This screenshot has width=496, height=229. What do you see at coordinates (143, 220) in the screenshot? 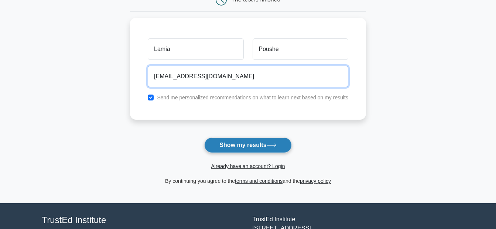
I see `h4: TrustEd Institute` at bounding box center [143, 220].